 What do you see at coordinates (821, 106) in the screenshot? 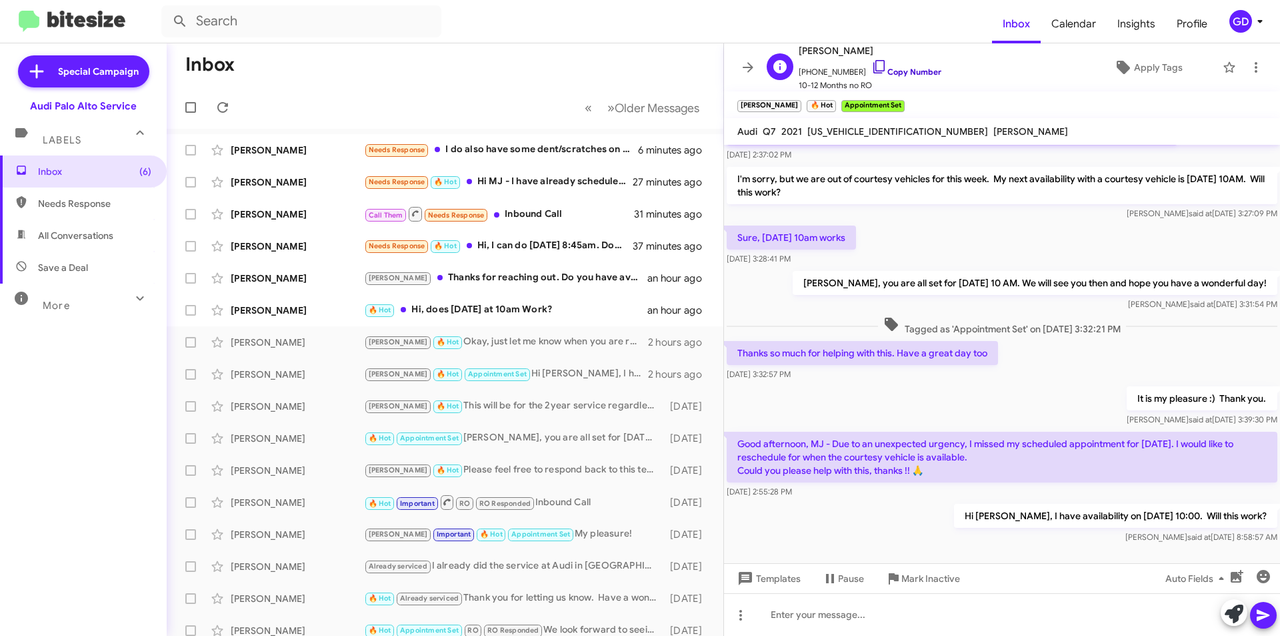
I see `small: 🔥 Hot` at bounding box center [821, 106].